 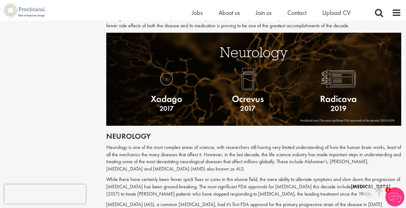 I want to click on a: Jobs, so click(x=197, y=13).